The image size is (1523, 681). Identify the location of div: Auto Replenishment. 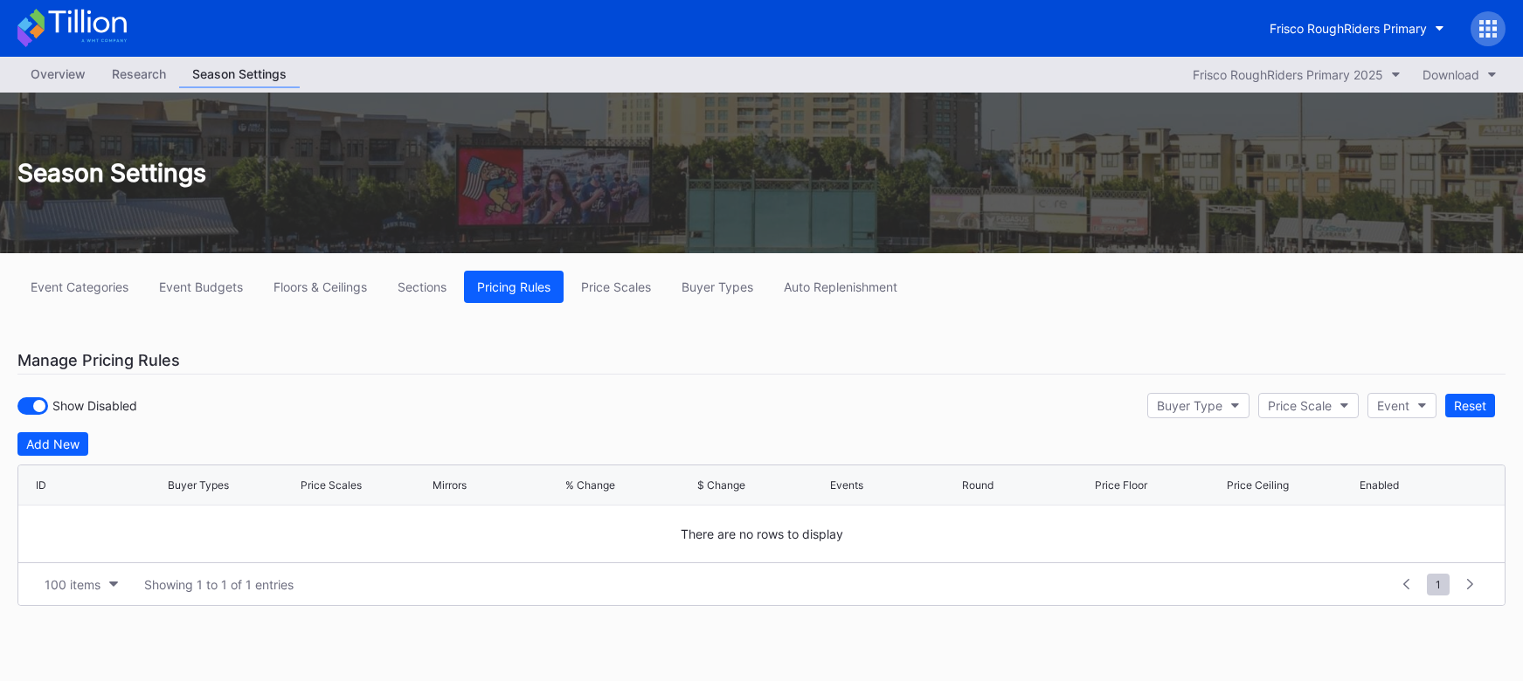
(841, 287).